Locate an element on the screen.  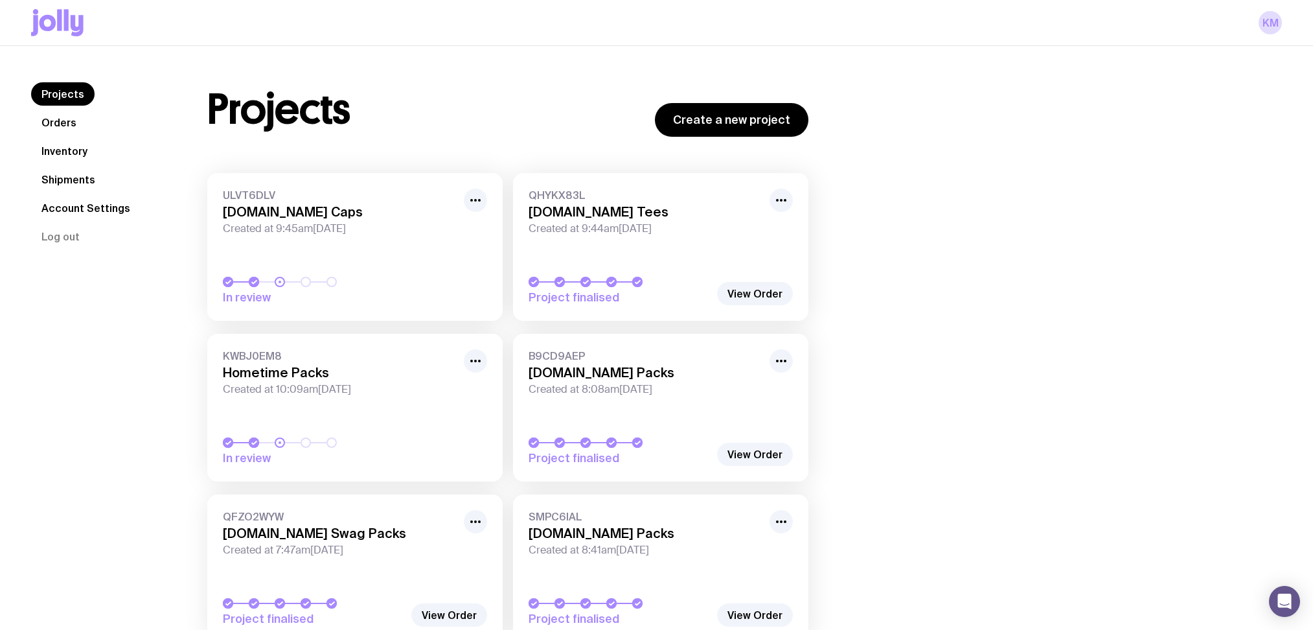
a: Inventory is located at coordinates (64, 151).